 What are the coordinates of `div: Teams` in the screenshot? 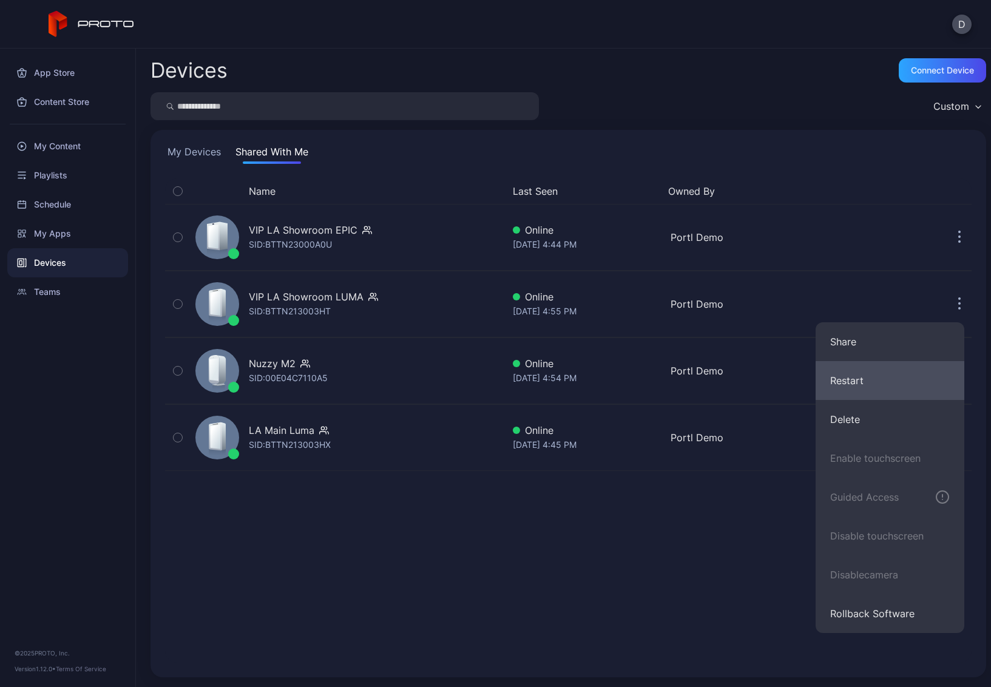 It's located at (67, 292).